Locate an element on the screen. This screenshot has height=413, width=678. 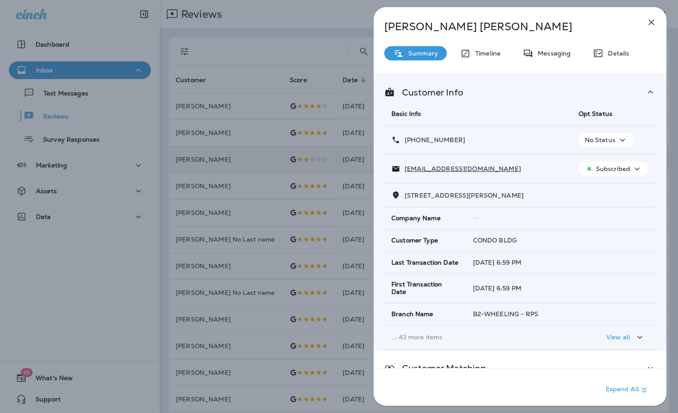
button: Subscribed is located at coordinates (614, 169).